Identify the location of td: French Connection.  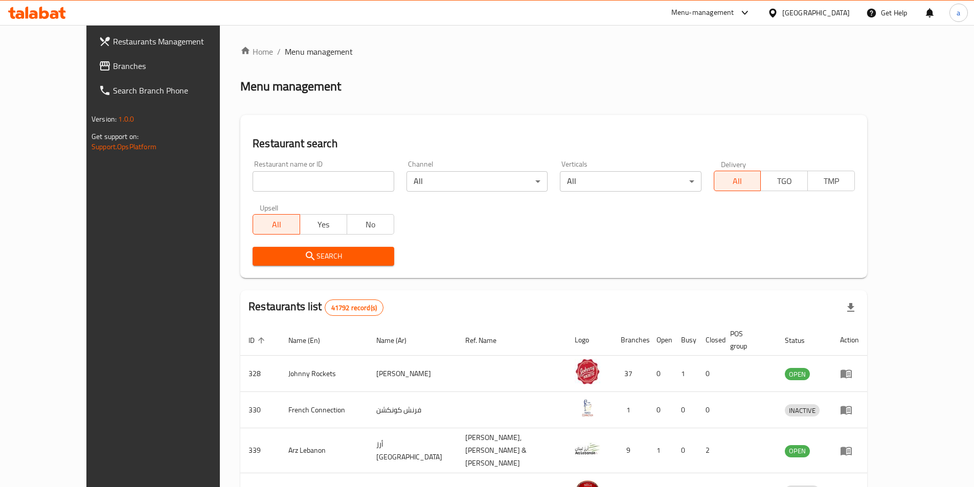
(324, 410).